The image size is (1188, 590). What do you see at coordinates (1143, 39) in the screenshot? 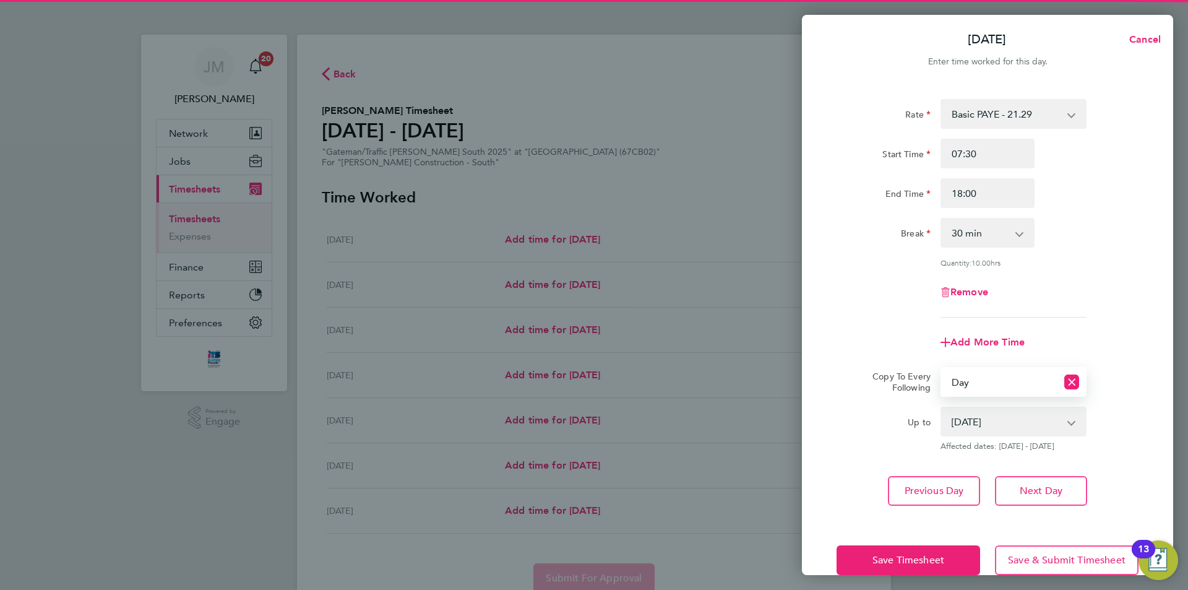
I see `span: Cancel` at bounding box center [1143, 39].